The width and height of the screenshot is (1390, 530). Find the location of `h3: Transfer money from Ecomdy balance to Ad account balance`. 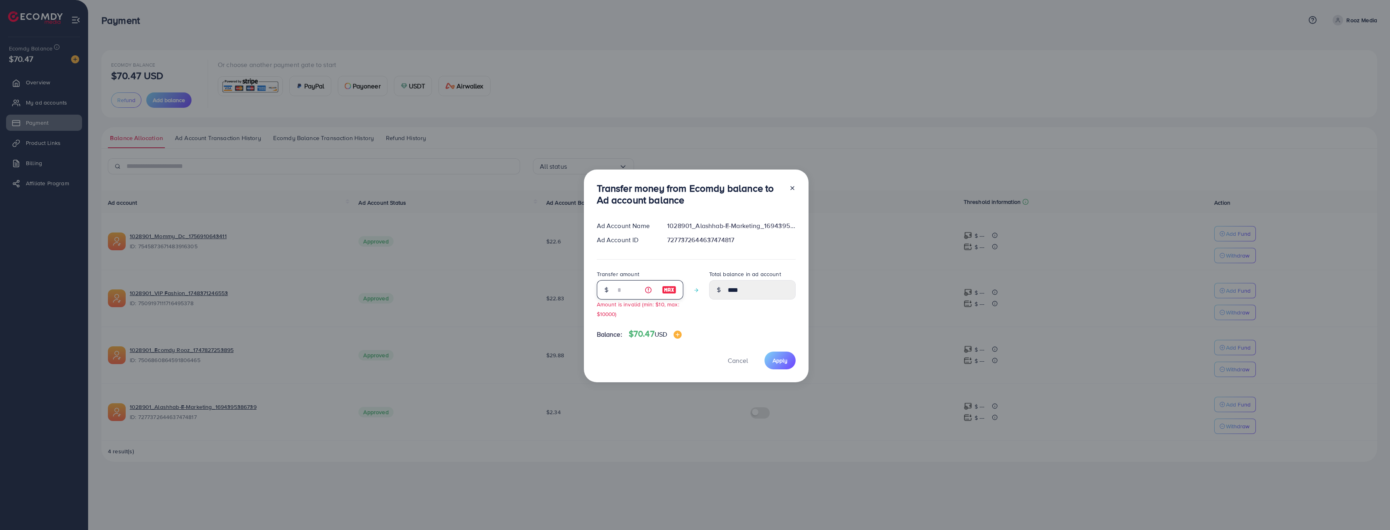

h3: Transfer money from Ecomdy balance to Ad account balance is located at coordinates (690, 194).